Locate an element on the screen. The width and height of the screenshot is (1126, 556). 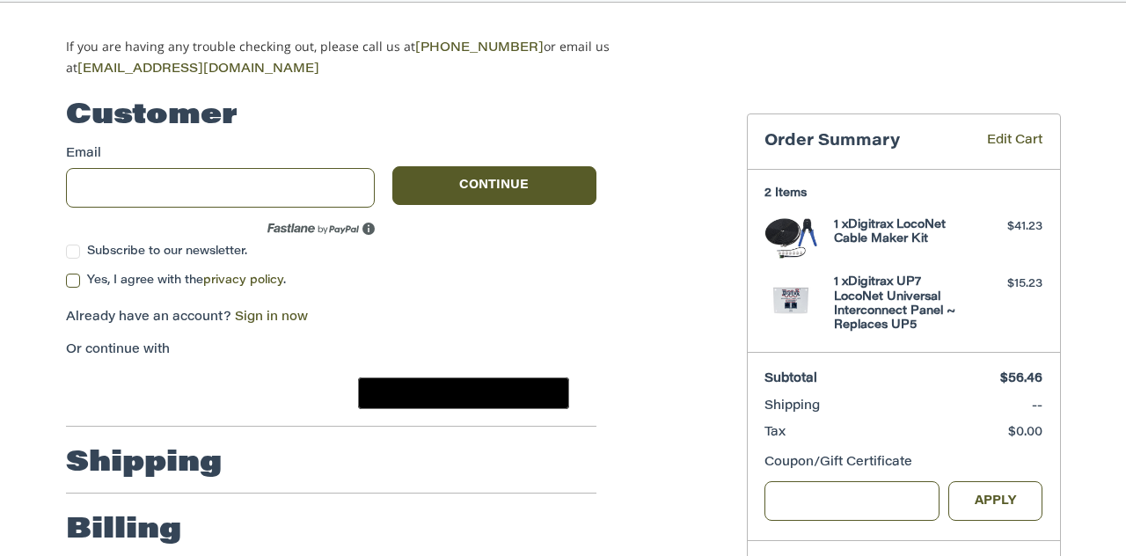
span: $0.00 is located at coordinates (1025, 433).